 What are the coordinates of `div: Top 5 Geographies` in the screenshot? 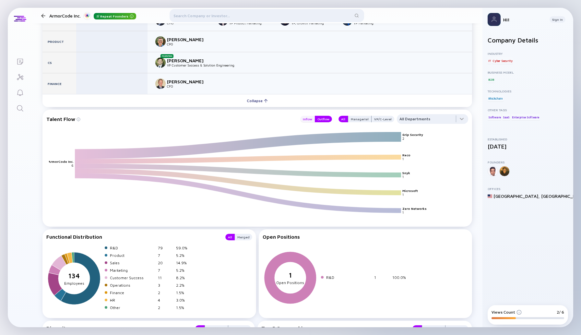 It's located at (334, 328).